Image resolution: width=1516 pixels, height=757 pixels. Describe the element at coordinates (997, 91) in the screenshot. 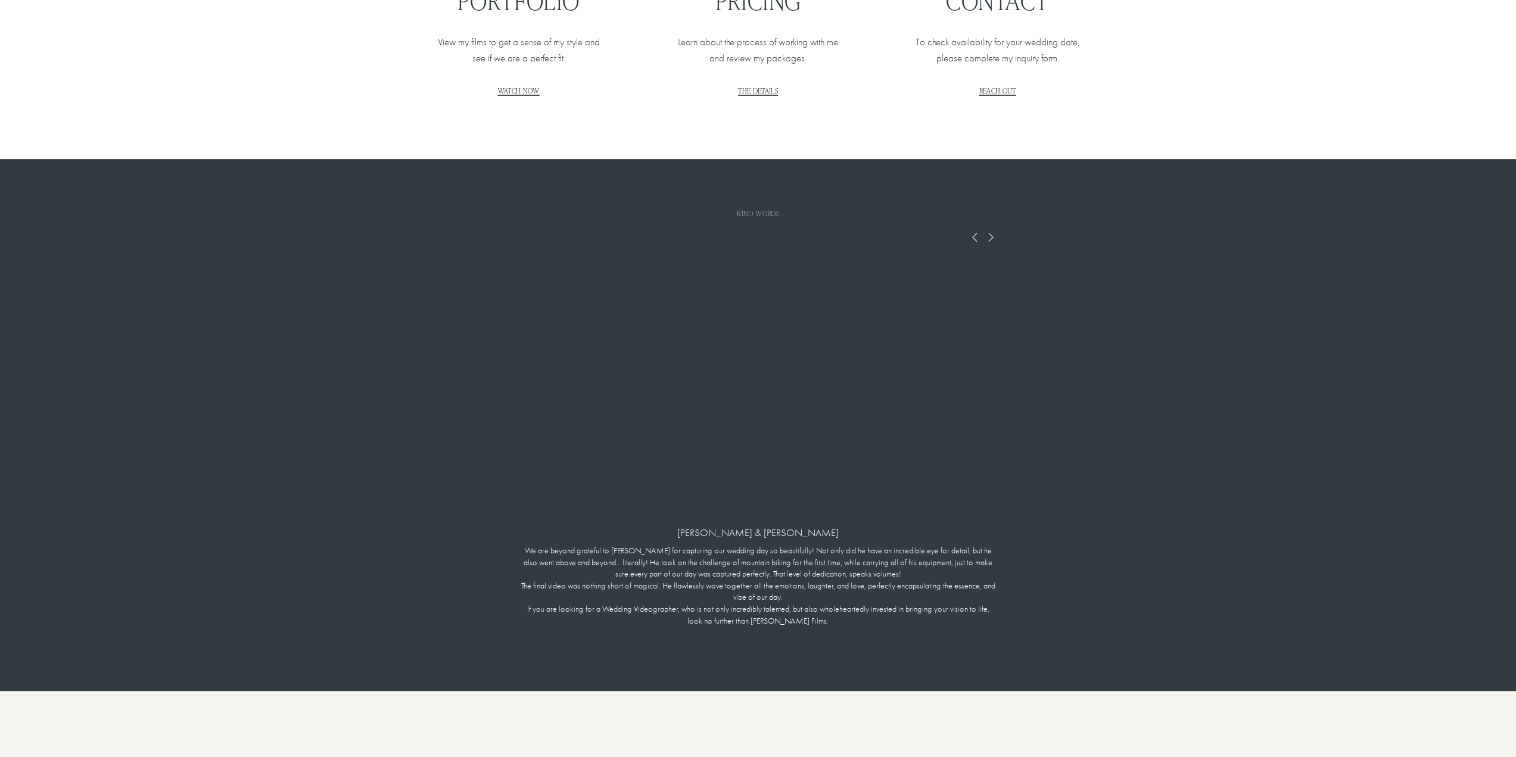

I see `a: REACH OUT` at that location.